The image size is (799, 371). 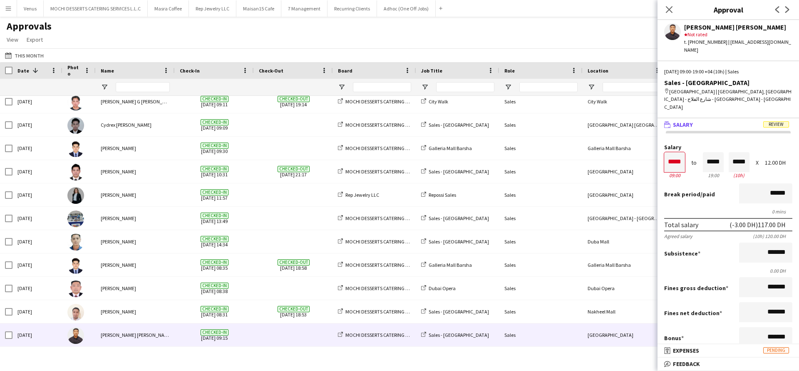 What do you see at coordinates (729, 10) in the screenshot?
I see `h3: Approval` at bounding box center [729, 10].